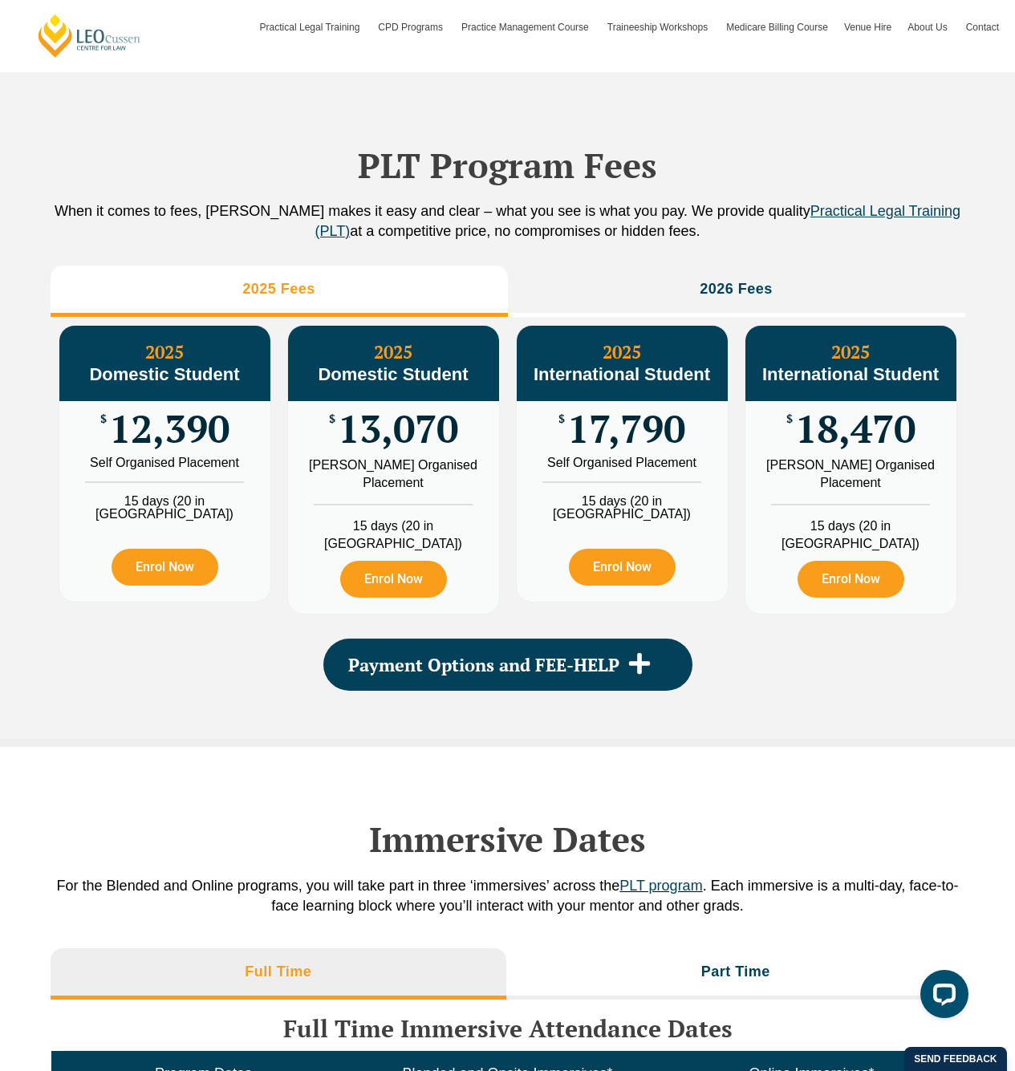 The height and width of the screenshot is (1071, 1015). I want to click on a: Contact, so click(982, 27).